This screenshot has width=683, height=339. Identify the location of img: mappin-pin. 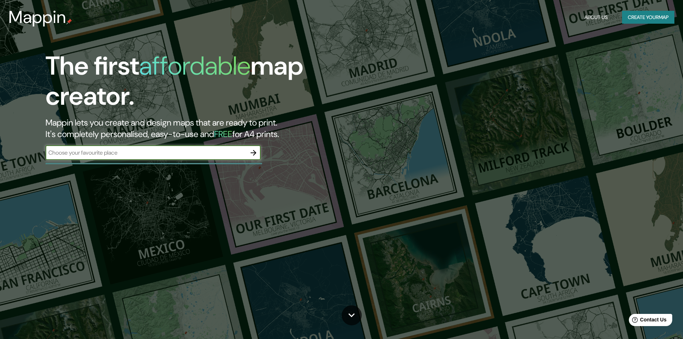
(69, 22).